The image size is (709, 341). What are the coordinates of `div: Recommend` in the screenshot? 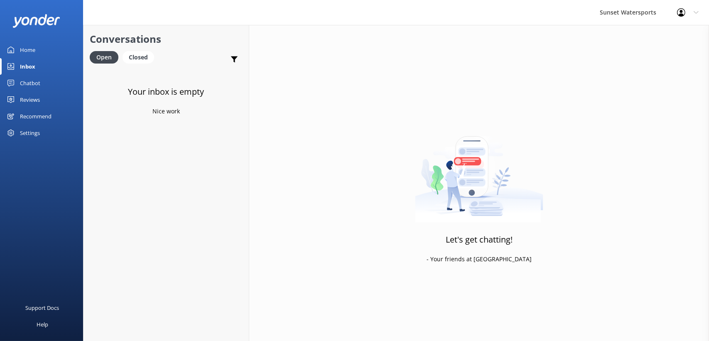 It's located at (36, 116).